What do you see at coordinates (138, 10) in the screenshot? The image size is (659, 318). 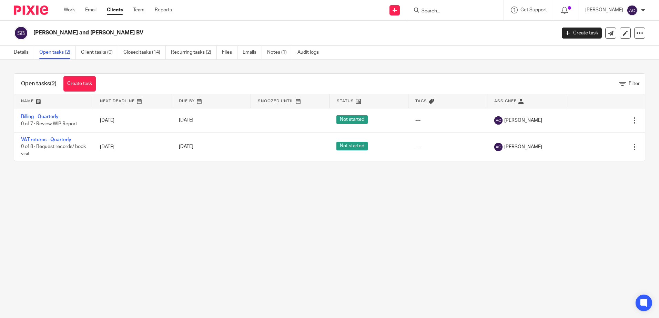 I see `a: Team` at bounding box center [138, 10].